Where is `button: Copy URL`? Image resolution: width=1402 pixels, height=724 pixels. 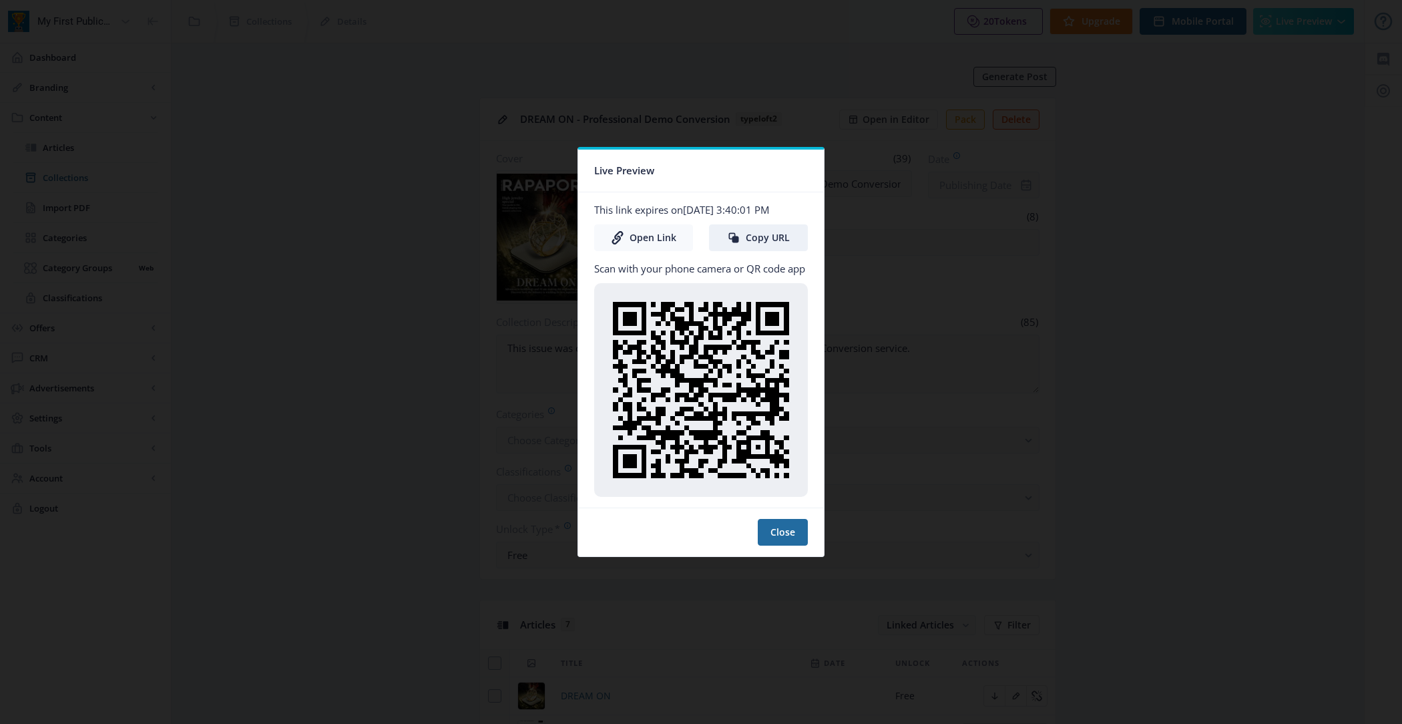 button: Copy URL is located at coordinates (758, 238).